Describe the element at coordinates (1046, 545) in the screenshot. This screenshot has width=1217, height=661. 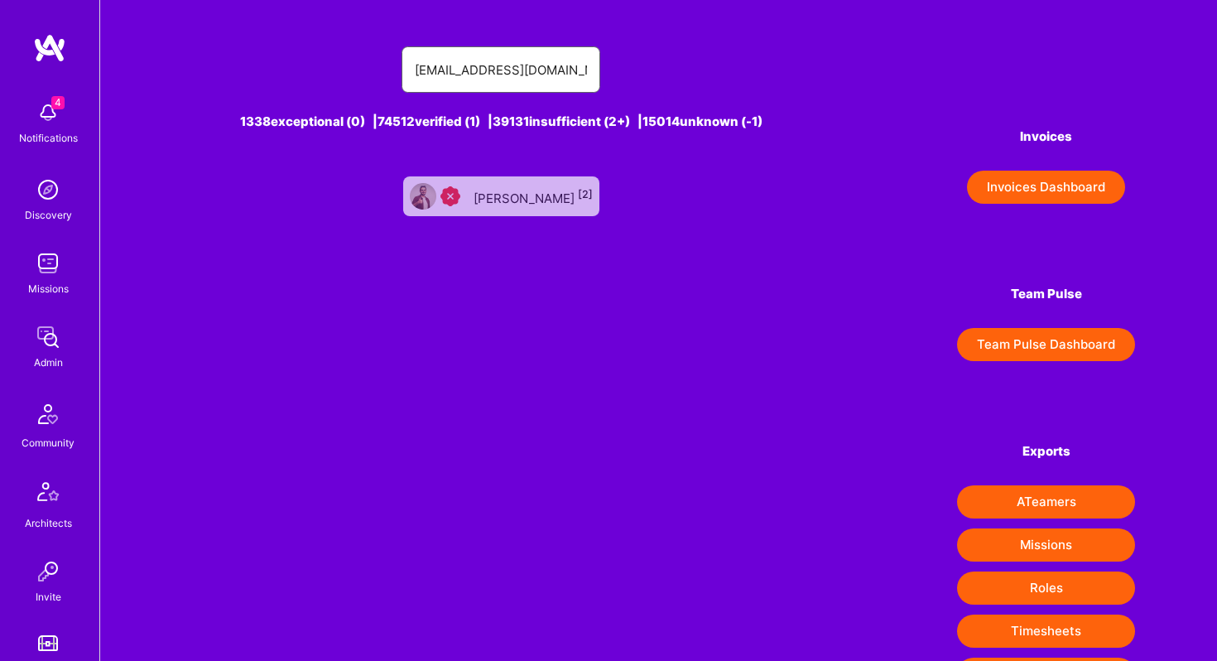
I see `button: Missions` at that location.